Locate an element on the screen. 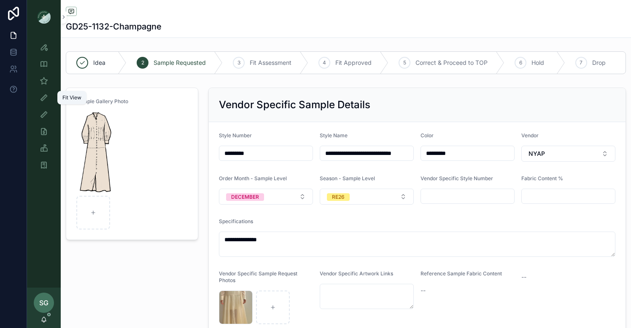 This screenshot has height=328, width=631. img: Holiday-organza-drress_buttercream.png is located at coordinates (96, 152).